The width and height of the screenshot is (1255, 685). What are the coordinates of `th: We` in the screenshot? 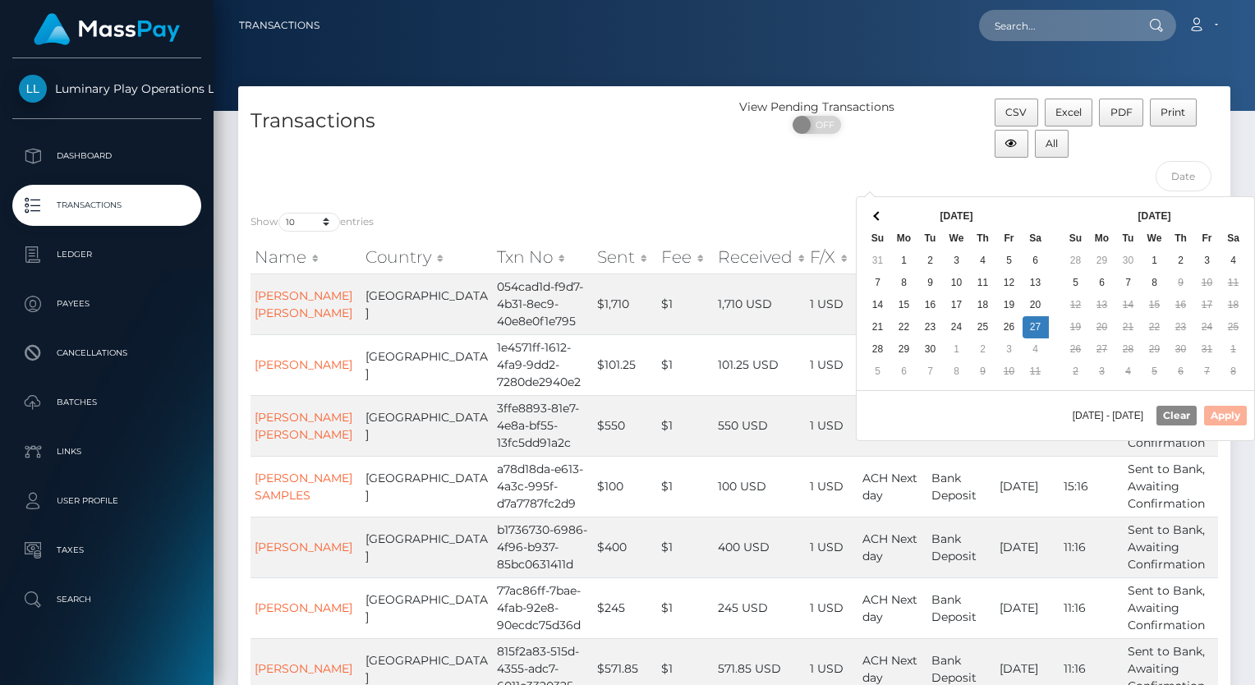 It's located at (957, 238).